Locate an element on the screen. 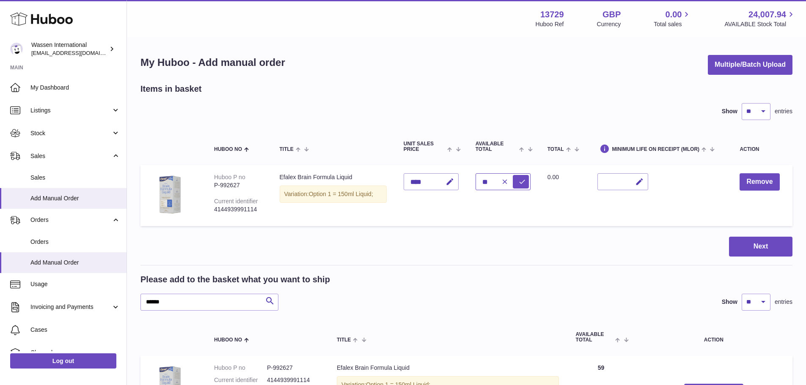 Image resolution: width=806 pixels, height=385 pixels. button: Remove is located at coordinates (760, 182).